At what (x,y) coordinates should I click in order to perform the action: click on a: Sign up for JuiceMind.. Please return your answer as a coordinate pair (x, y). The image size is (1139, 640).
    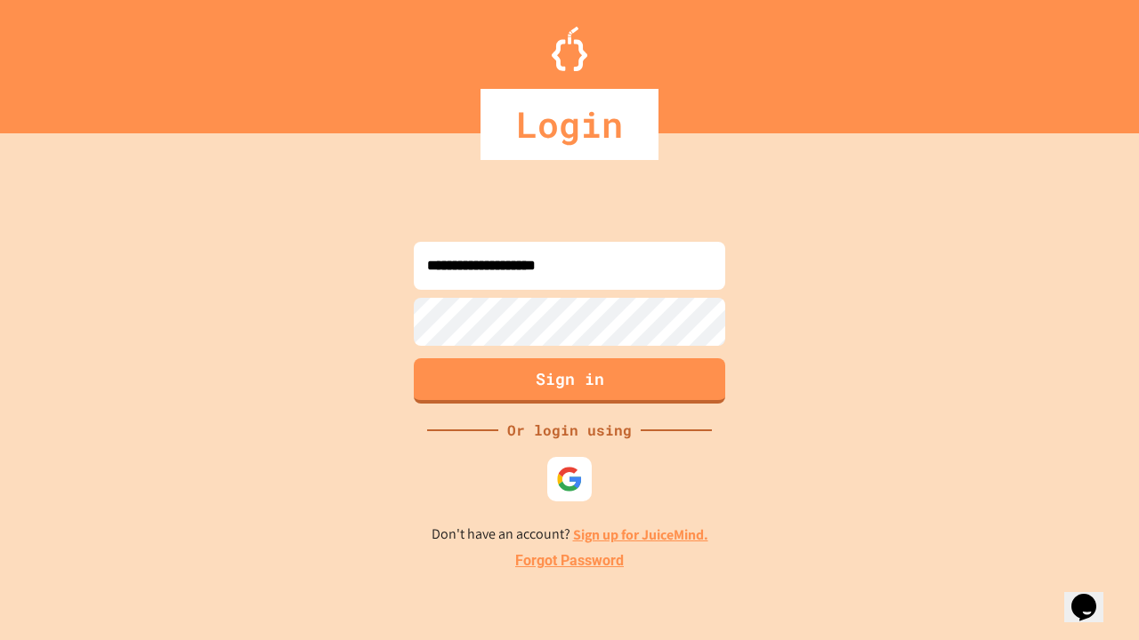
    Looking at the image, I should click on (640, 535).